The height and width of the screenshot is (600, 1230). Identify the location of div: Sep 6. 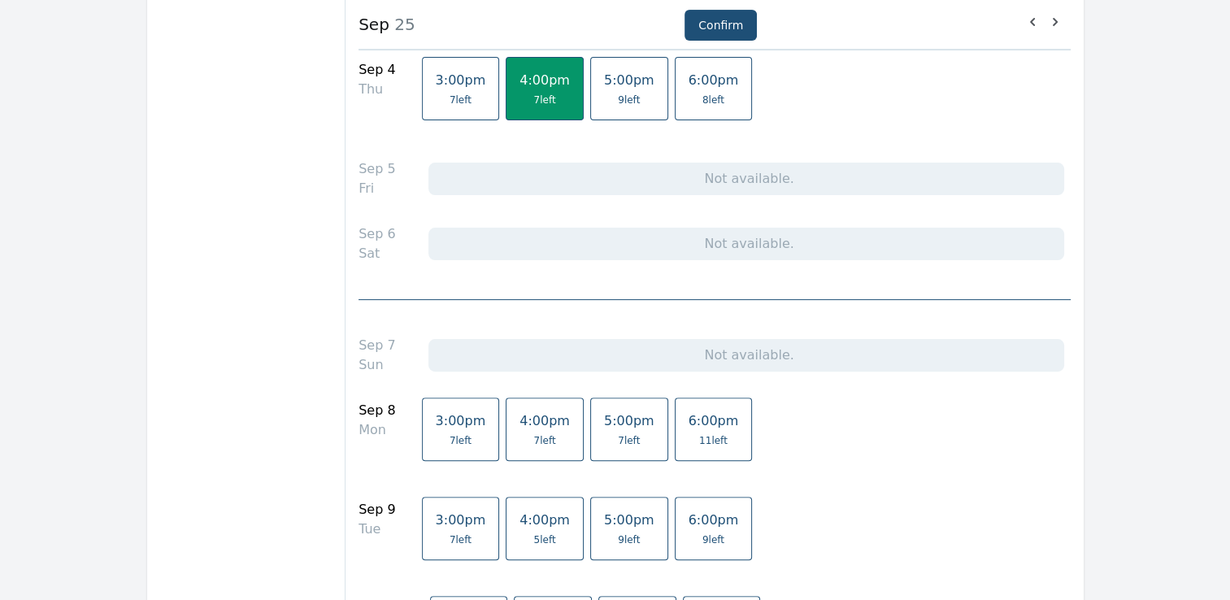
(376, 234).